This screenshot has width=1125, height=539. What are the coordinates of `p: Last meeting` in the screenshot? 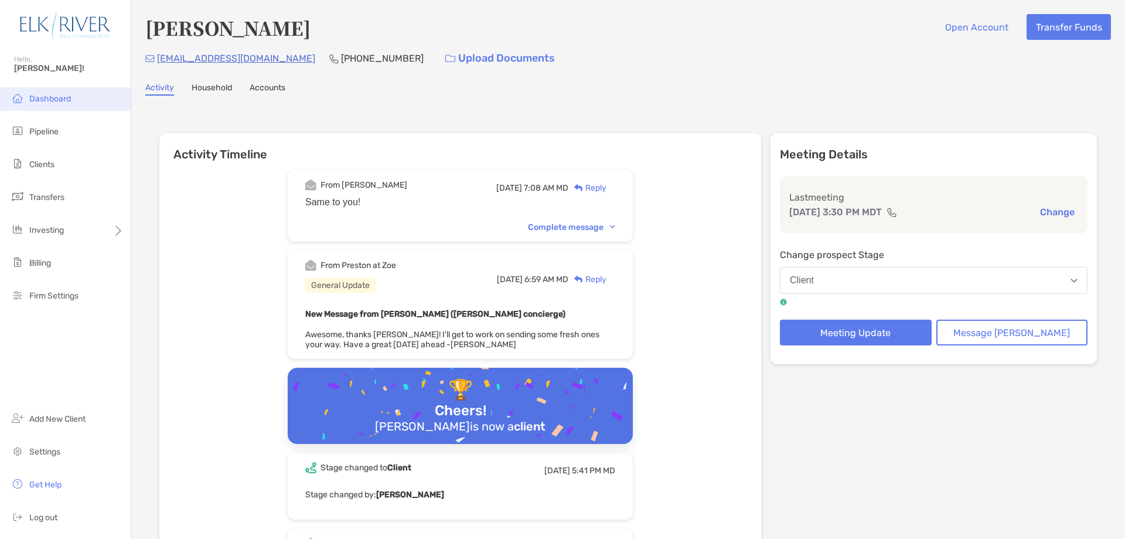 It's located at (934, 197).